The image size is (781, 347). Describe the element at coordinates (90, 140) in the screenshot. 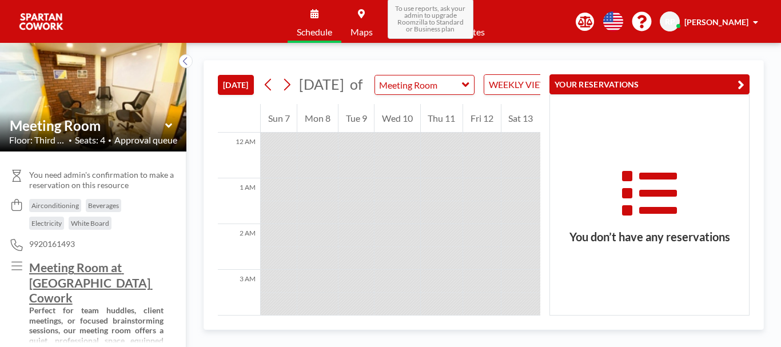

I see `span: Seats: 4` at that location.